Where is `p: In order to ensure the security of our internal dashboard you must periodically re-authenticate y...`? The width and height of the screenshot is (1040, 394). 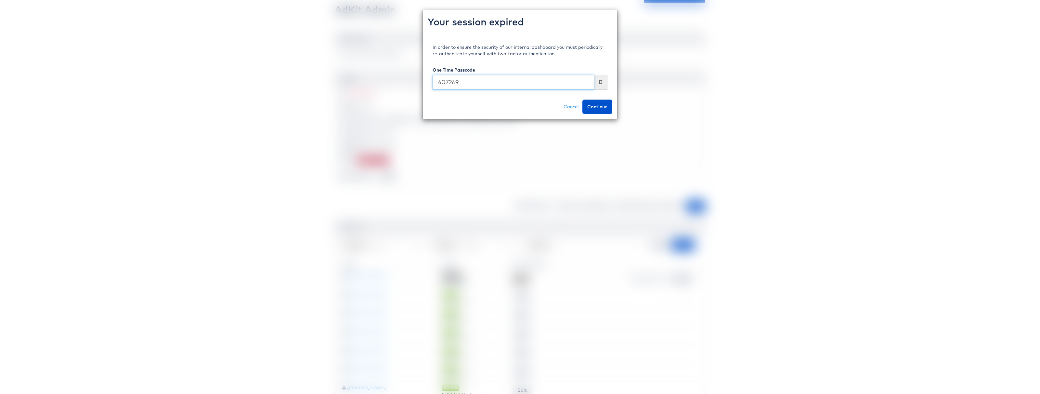
p: In order to ensure the security of our internal dashboard you must periodically re-authenticate y... is located at coordinates (520, 50).